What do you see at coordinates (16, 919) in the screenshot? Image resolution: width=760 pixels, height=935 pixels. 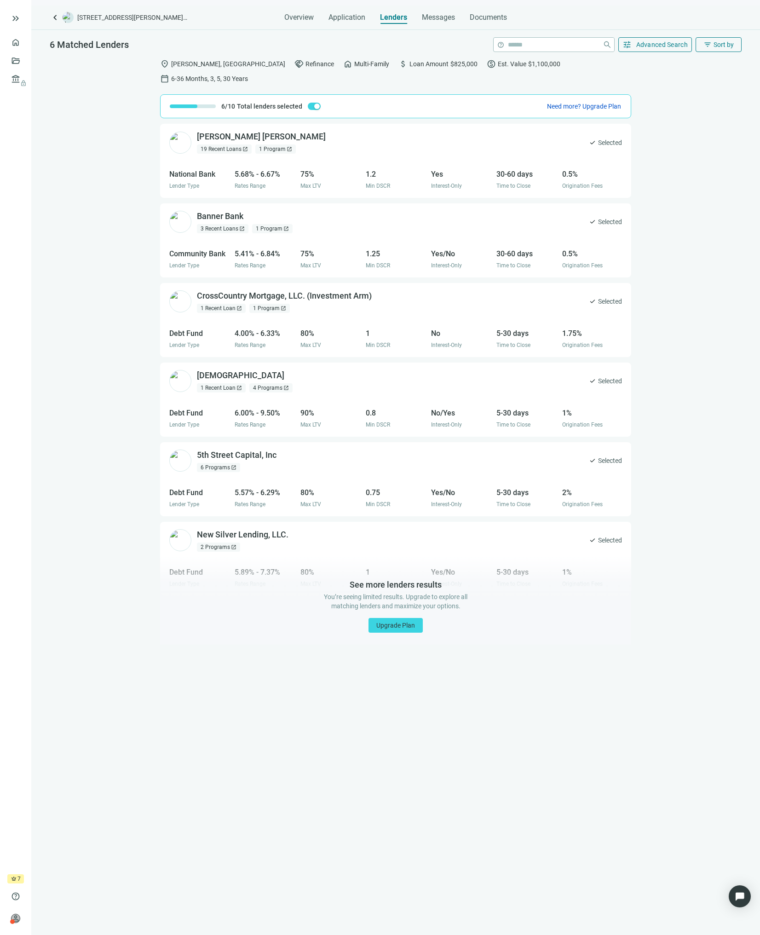 I see `span: person` at bounding box center [16, 919].